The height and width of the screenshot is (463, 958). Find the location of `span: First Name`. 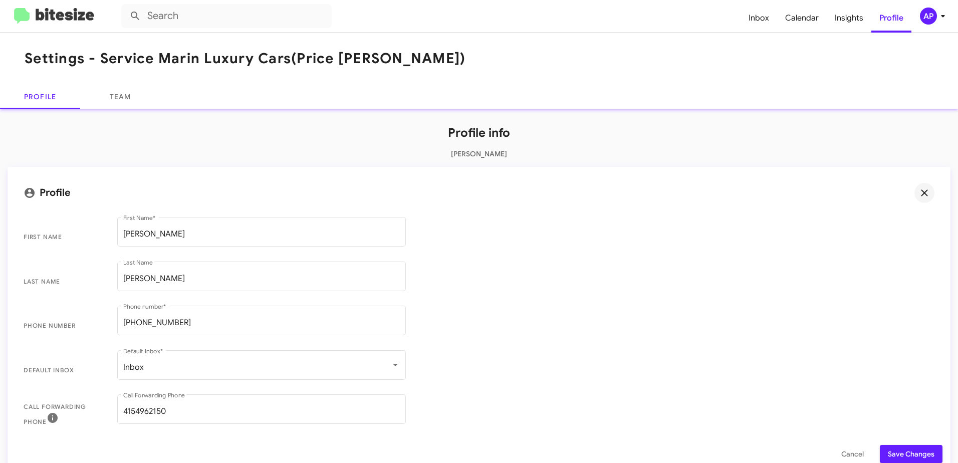

span: First Name is located at coordinates (63, 237).